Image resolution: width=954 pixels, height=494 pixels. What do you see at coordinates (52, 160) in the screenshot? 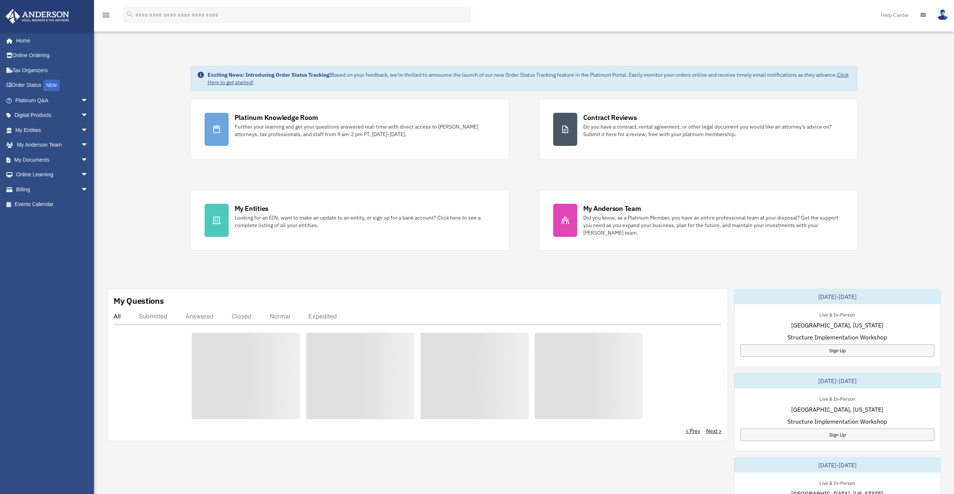
I see `a: My Documentsarrow_drop_down` at bounding box center [52, 160].